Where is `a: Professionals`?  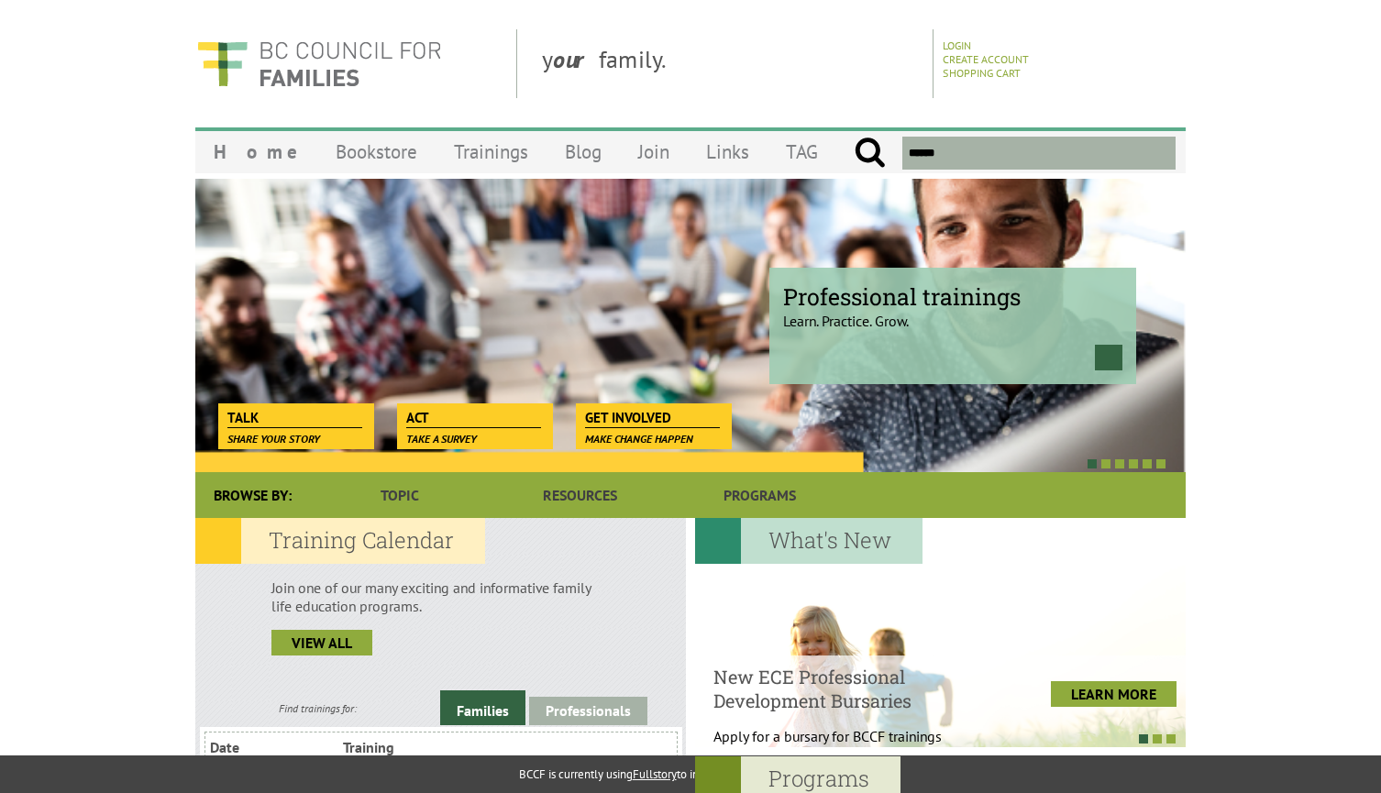 a: Professionals is located at coordinates (588, 711).